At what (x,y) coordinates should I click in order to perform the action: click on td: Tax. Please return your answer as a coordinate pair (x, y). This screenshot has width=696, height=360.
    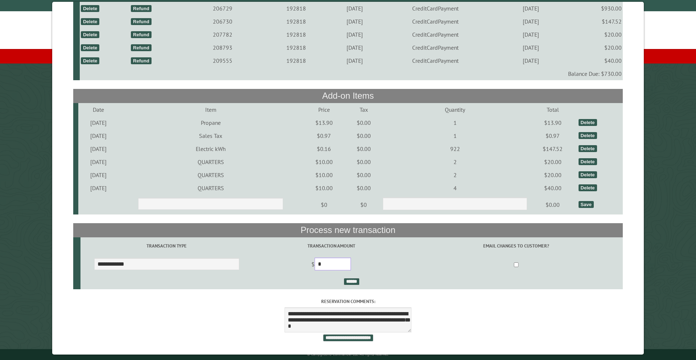
    Looking at the image, I should click on (364, 110).